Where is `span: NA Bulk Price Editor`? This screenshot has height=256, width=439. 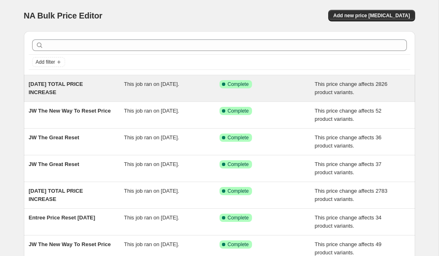
span: NA Bulk Price Editor is located at coordinates (63, 16).